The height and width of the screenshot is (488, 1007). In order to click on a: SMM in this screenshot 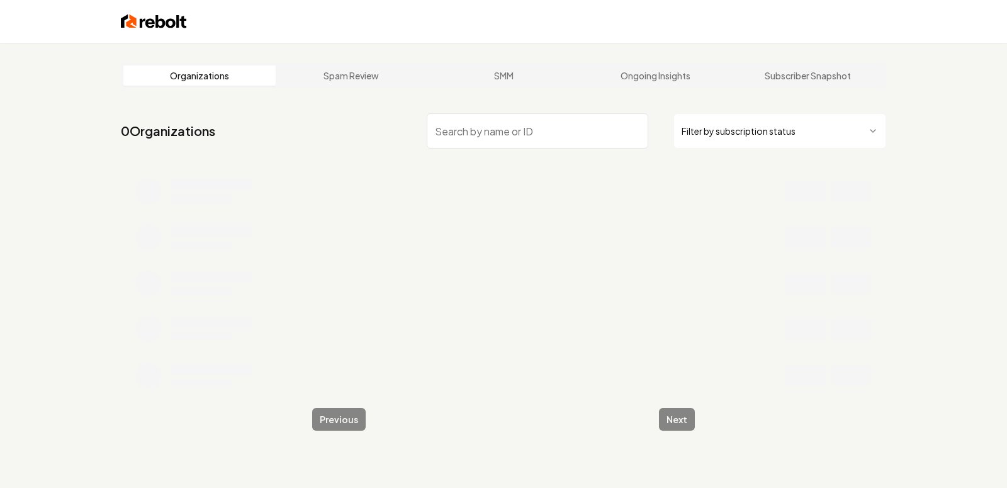, I will do `click(504, 76)`.